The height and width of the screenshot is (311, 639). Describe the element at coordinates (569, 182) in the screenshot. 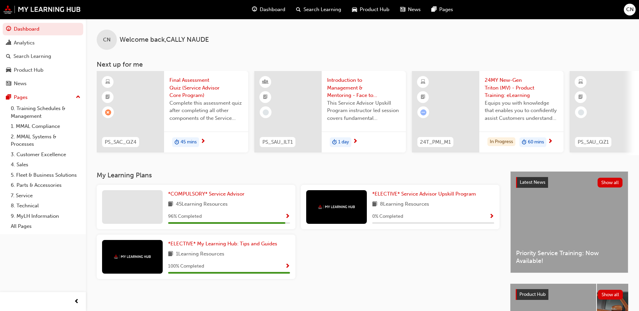

I see `a: Latest NewsShow all` at that location.